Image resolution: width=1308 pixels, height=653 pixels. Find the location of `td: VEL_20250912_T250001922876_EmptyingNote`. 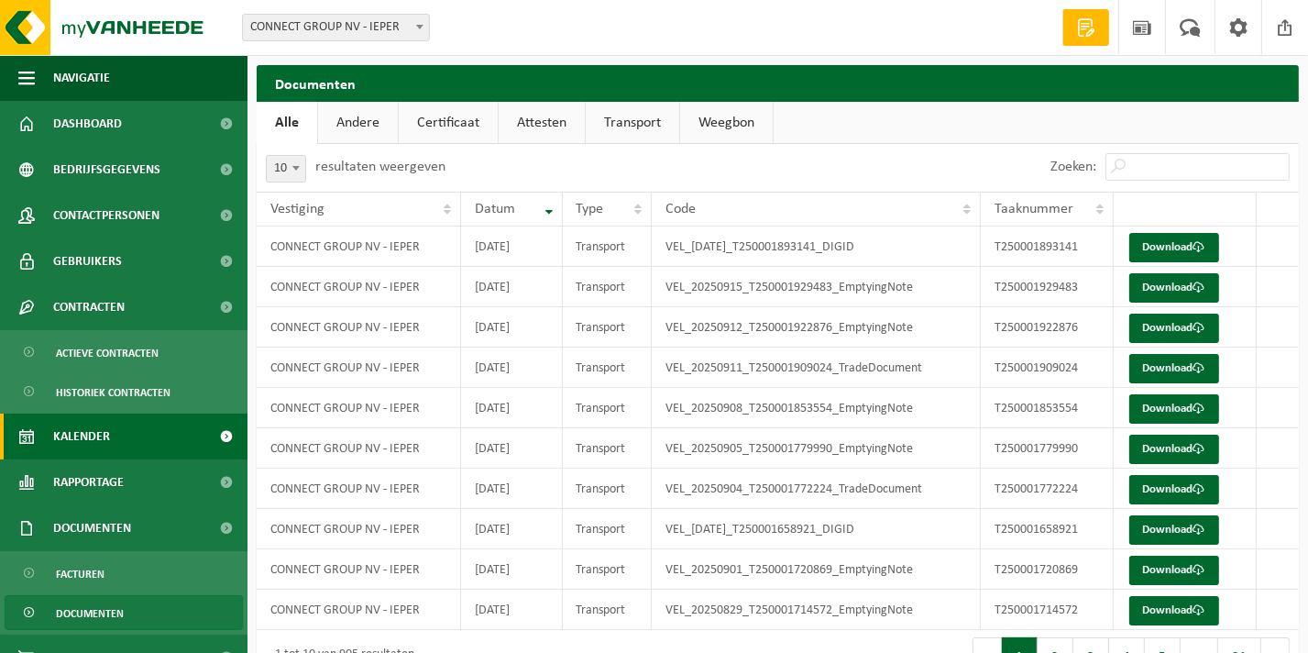

td: VEL_20250912_T250001922876_EmptyingNote is located at coordinates (816, 327).